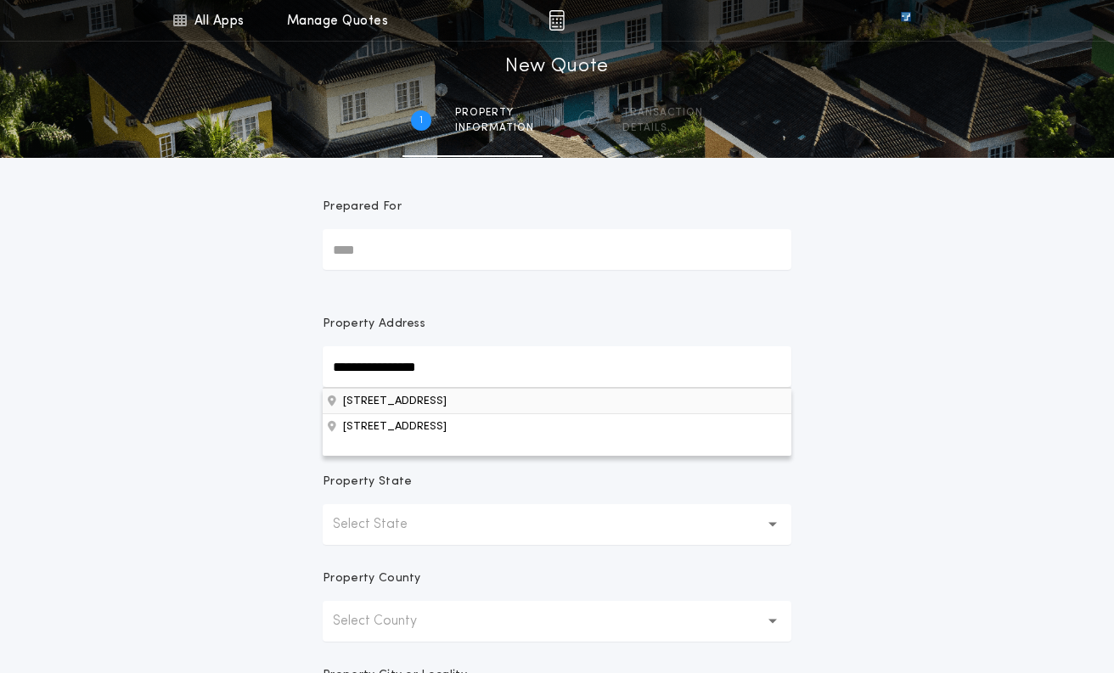  What do you see at coordinates (906, 20) in the screenshot?
I see `img: vs-icon` at bounding box center [906, 20].